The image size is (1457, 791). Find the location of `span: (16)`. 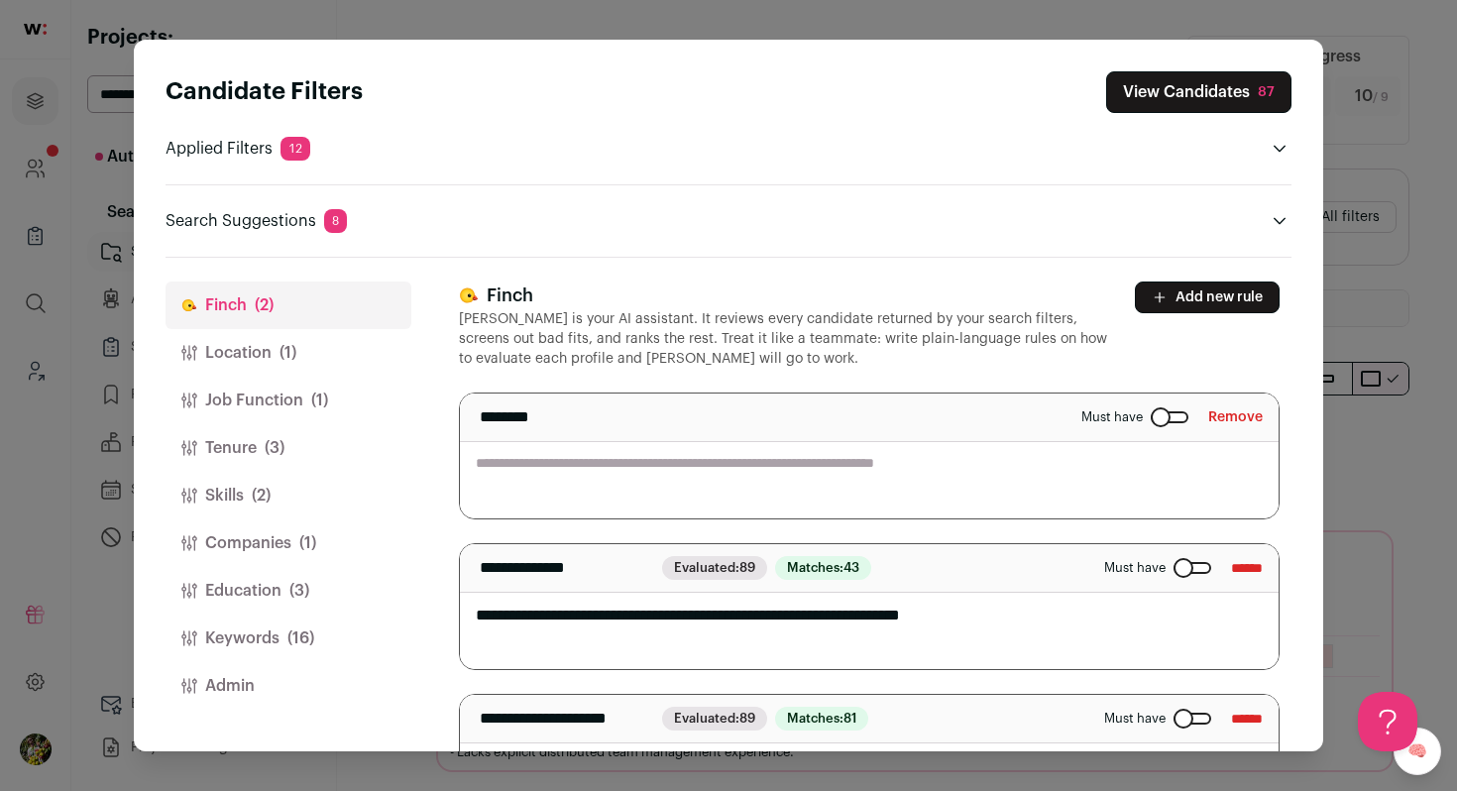

span: (16) is located at coordinates (300, 638).